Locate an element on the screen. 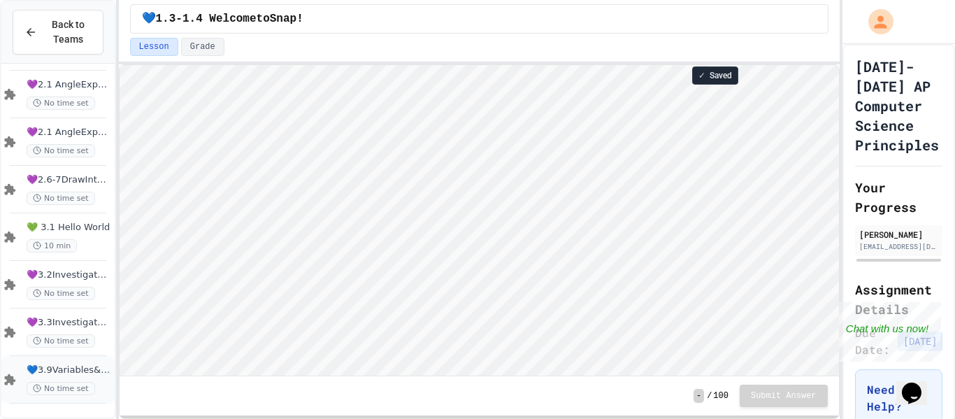 The width and height of the screenshot is (955, 419). p: Chat with us now! is located at coordinates (48, 26).